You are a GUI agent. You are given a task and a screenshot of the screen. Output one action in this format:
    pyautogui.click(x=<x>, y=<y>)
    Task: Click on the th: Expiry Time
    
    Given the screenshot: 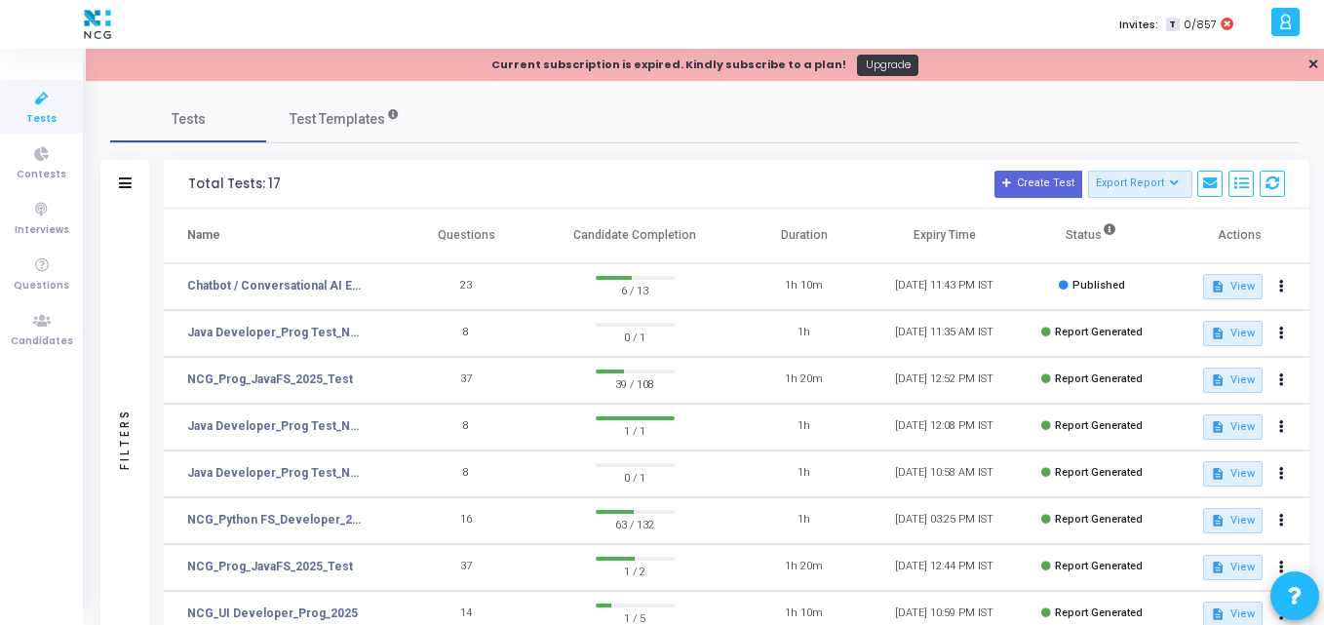 What is the action you would take?
    pyautogui.click(x=945, y=236)
    